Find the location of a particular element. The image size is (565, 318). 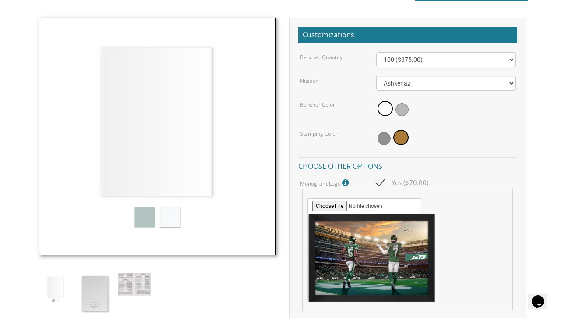

label: Stamping Color is located at coordinates (319, 133).